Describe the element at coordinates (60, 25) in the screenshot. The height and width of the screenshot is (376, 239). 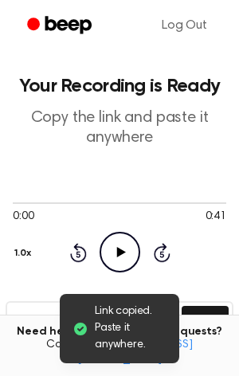
I see `a: Beep` at that location.